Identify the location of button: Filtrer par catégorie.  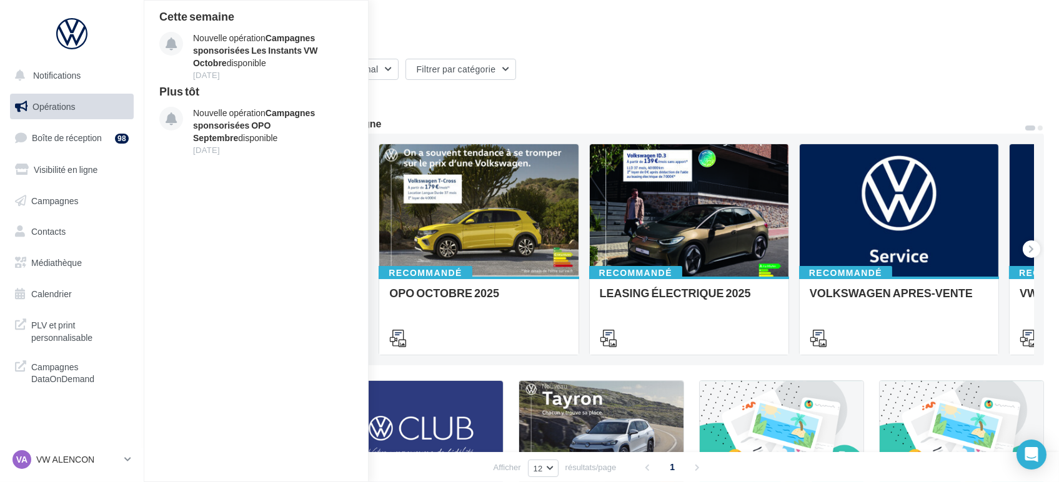
(460, 69).